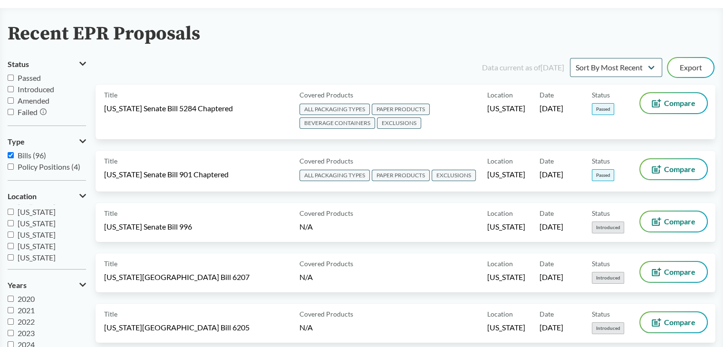 The width and height of the screenshot is (723, 347). What do you see at coordinates (17, 285) in the screenshot?
I see `span: Years` at bounding box center [17, 285].